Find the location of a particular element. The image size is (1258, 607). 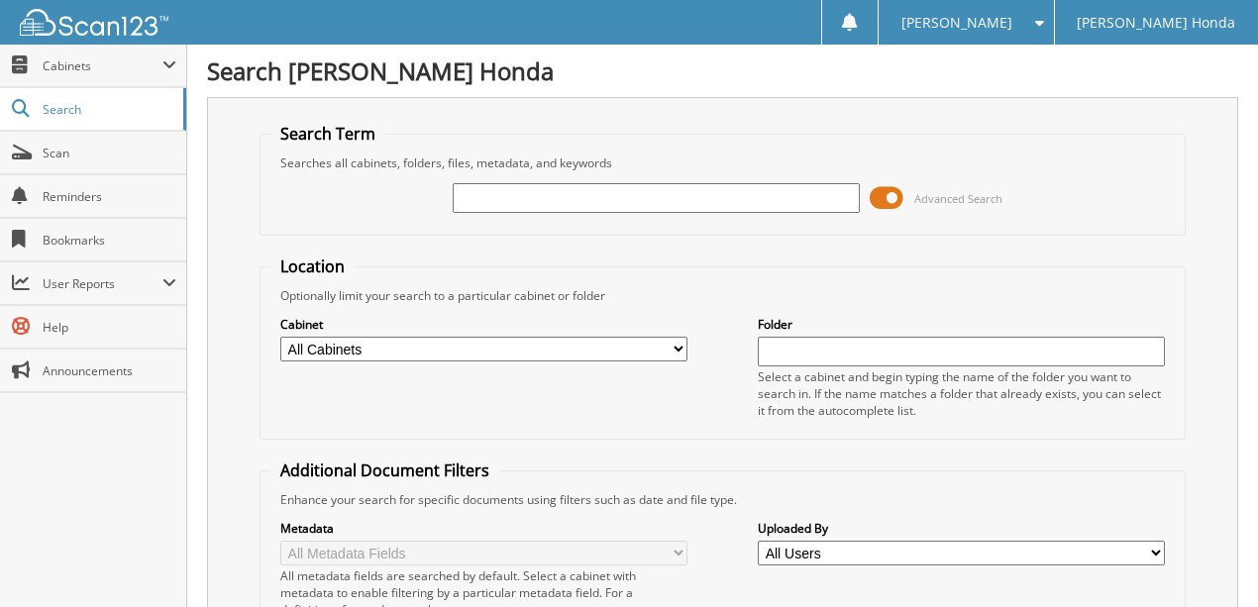

label: Cabinet is located at coordinates (483, 324).